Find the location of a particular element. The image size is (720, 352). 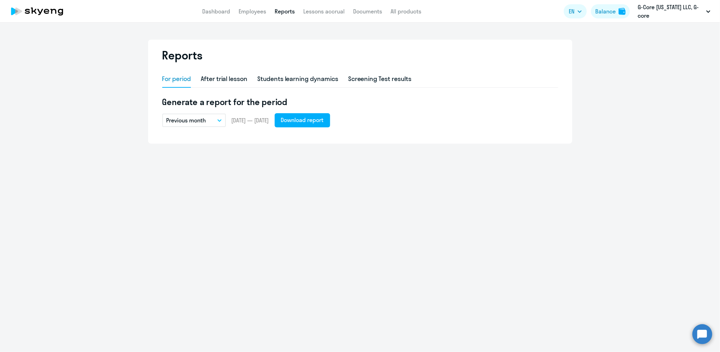

a: Dashboard is located at coordinates (216, 11).